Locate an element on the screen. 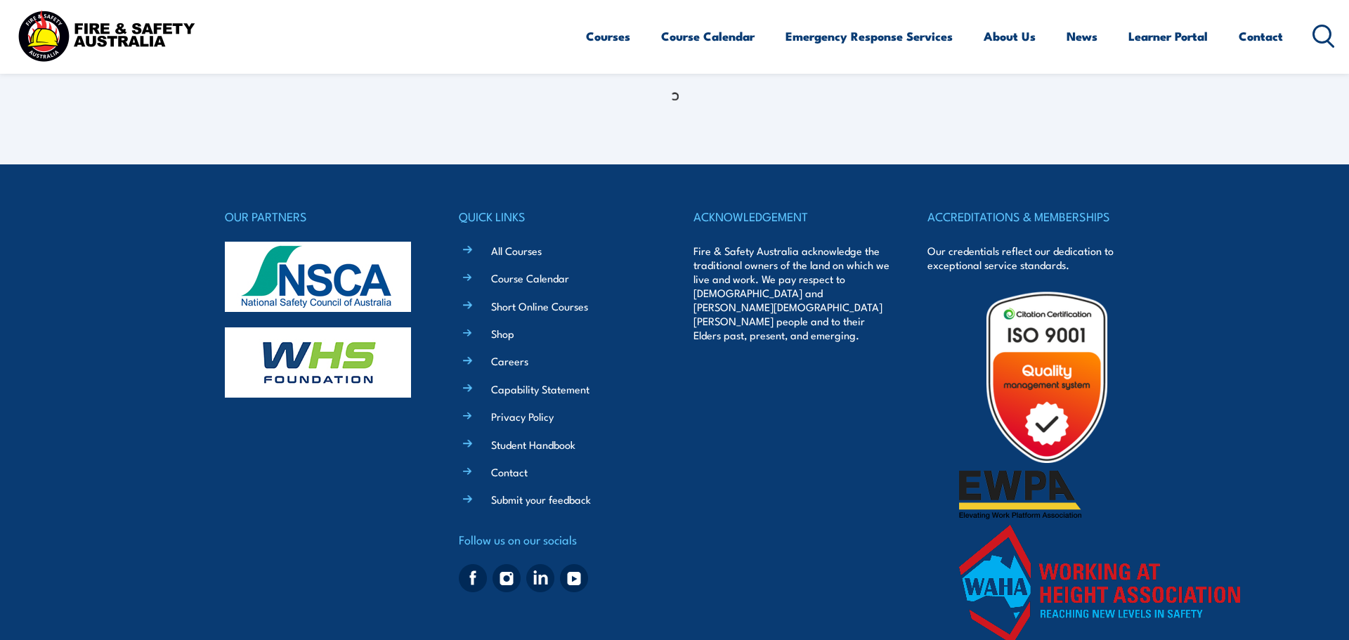  a: Submit your feedback is located at coordinates (541, 499).